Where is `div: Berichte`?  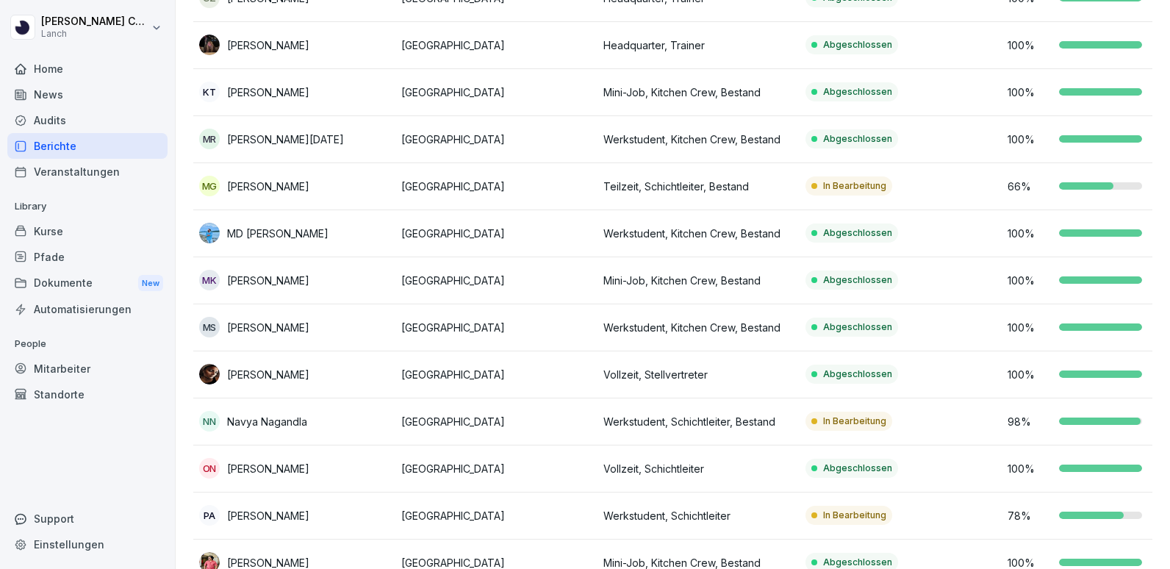
div: Berichte is located at coordinates (87, 145).